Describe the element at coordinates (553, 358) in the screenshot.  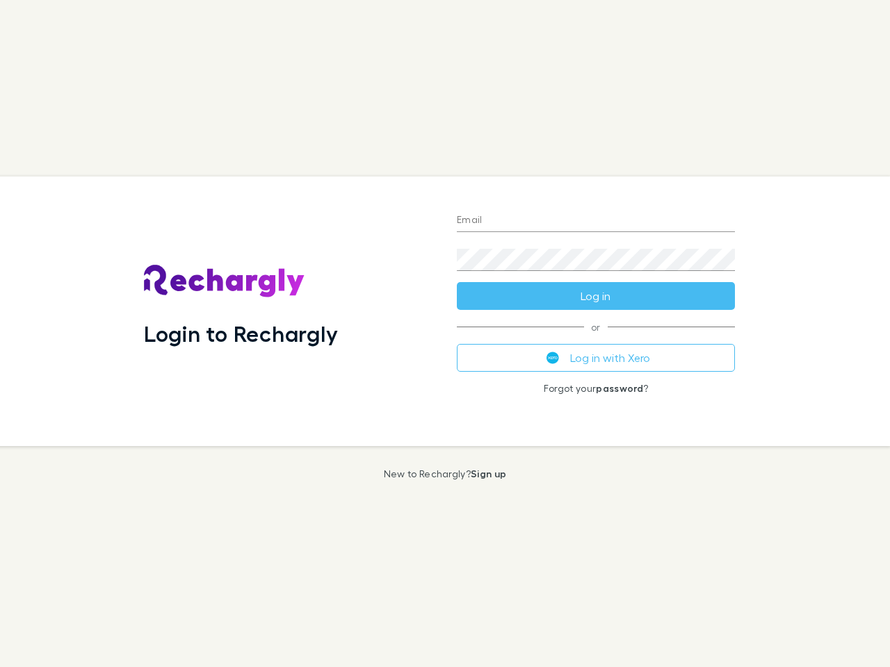
I see `img: Xero's logo` at that location.